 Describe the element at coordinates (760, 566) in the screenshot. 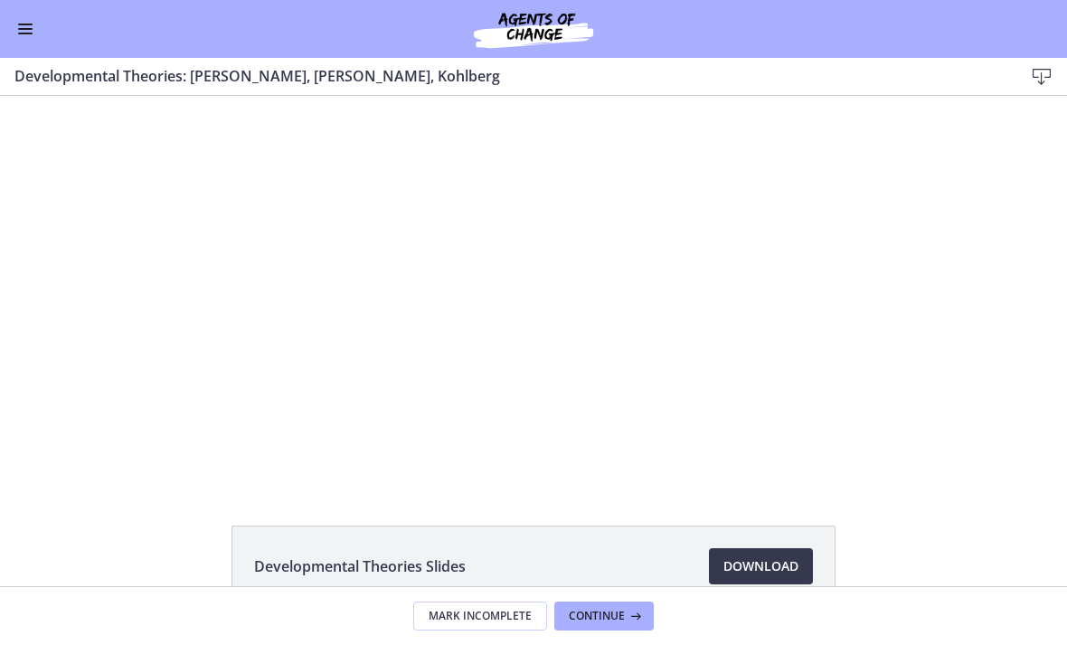

I see `span: Download` at that location.